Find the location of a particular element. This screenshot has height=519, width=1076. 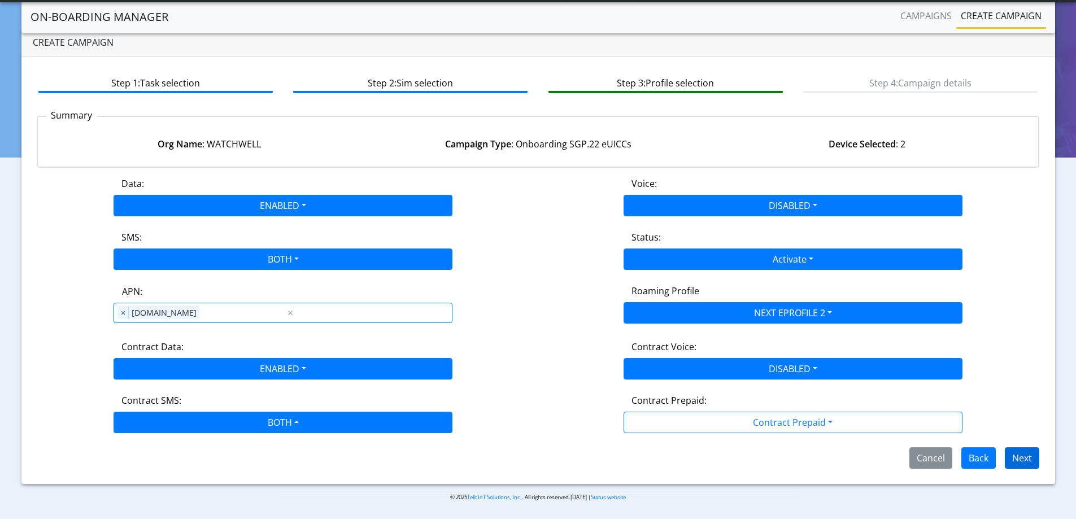

button: Activate is located at coordinates (793, 259).